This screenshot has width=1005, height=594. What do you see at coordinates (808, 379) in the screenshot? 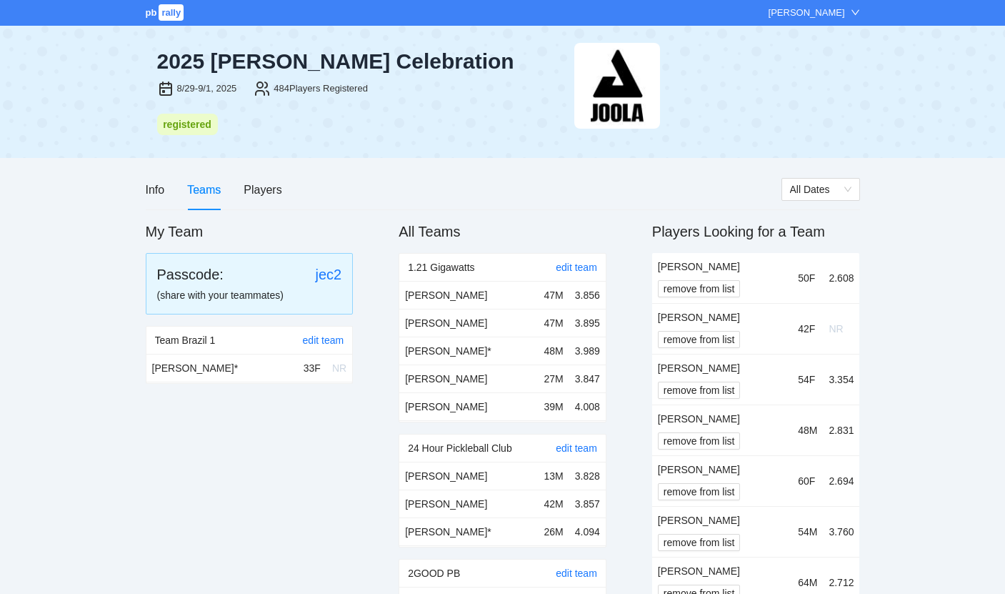
I see `td: 54F` at bounding box center [808, 379].